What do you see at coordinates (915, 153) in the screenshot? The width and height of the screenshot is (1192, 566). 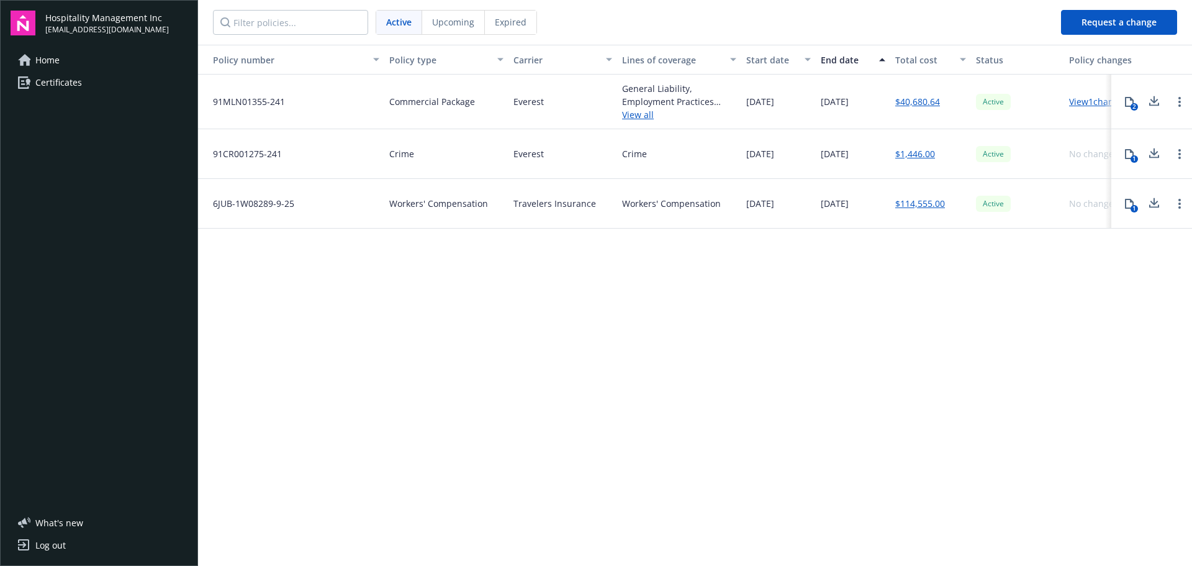 I see `a: $1,446.00` at bounding box center [915, 153].